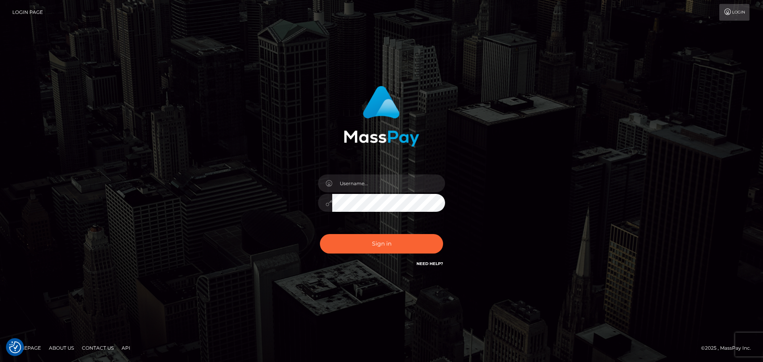 The image size is (763, 362). I want to click on button: Sign in, so click(382, 244).